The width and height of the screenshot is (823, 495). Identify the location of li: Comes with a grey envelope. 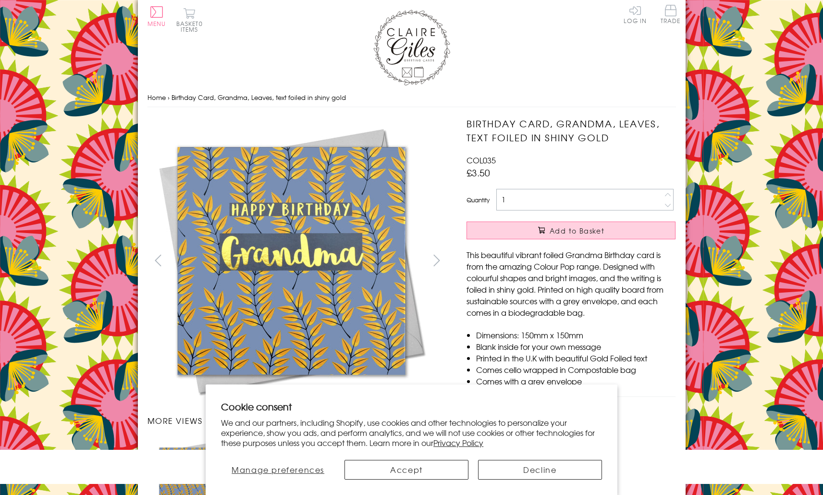
(576, 381).